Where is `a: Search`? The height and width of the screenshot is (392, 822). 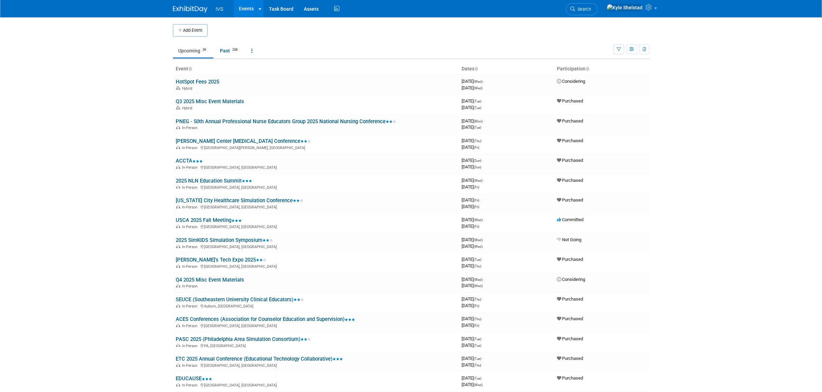
a: Search is located at coordinates (582, 9).